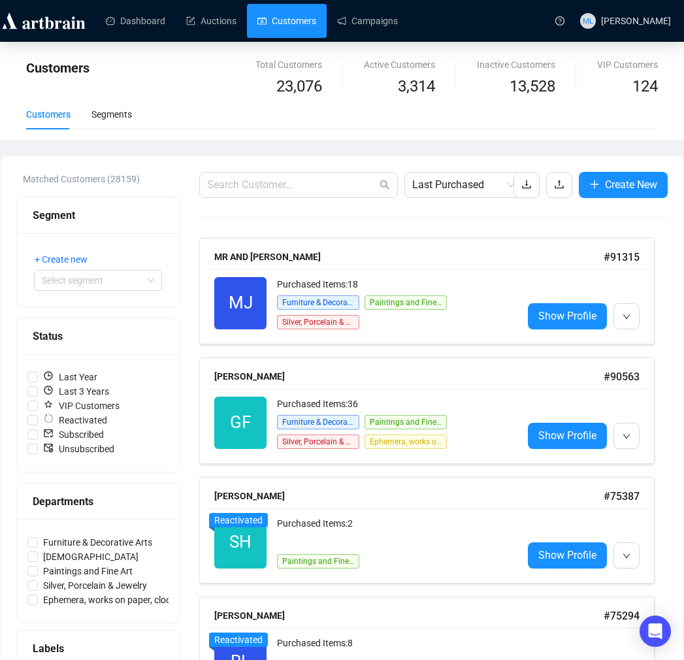 The height and width of the screenshot is (660, 684). Describe the element at coordinates (395, 405) in the screenshot. I see `div: Purchased Items: 36` at that location.